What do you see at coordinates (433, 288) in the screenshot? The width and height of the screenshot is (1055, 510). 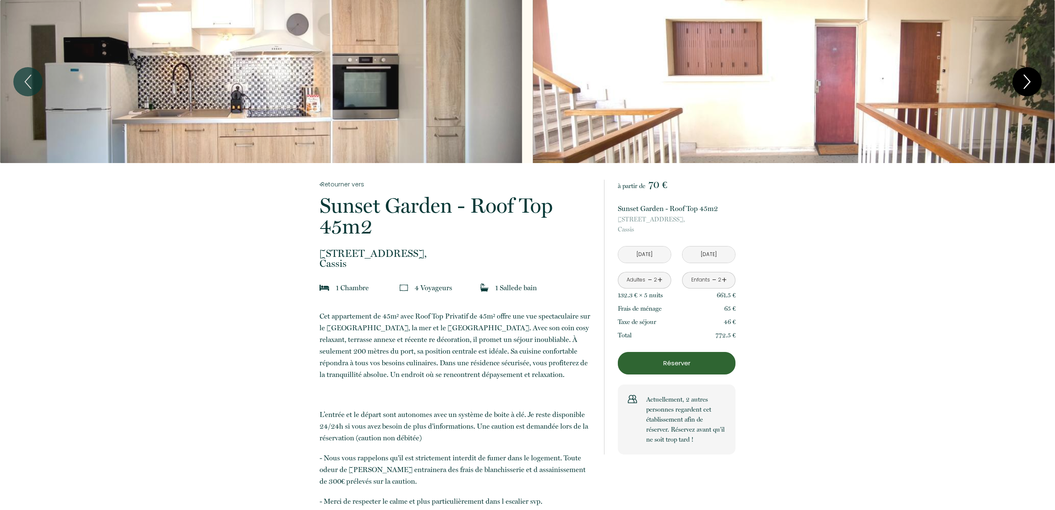 I see `p: 4 Voyageur` at bounding box center [433, 288].